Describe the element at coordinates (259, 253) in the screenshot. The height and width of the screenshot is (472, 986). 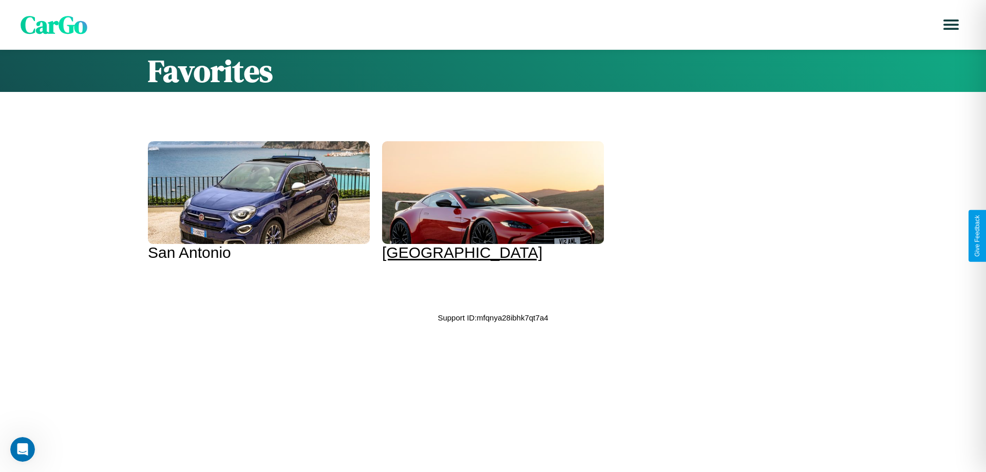
I see `div: San Antonio` at that location.